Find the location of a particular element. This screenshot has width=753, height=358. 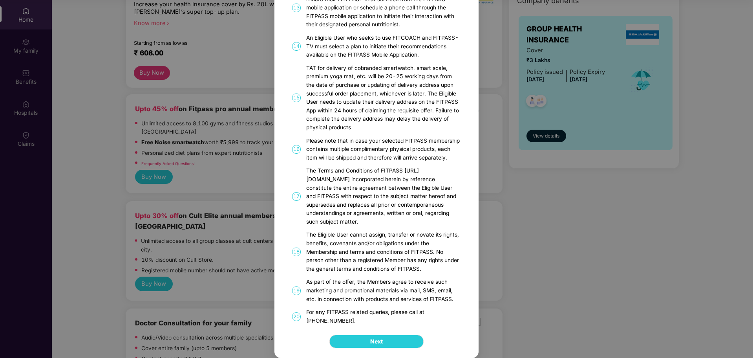

div: As part of the offer, the Members agree to receive such marketing and promotional materials via m... is located at coordinates (384, 290).